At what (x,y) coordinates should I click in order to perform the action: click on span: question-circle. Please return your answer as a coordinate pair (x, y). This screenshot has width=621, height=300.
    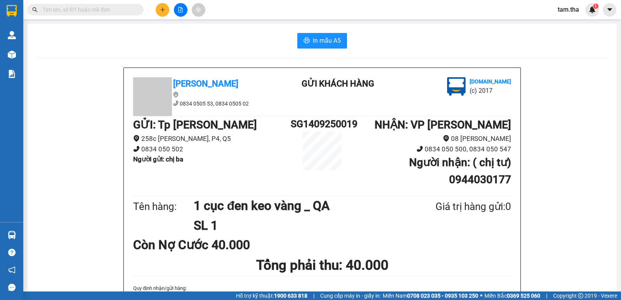
    Looking at the image, I should click on (12, 252).